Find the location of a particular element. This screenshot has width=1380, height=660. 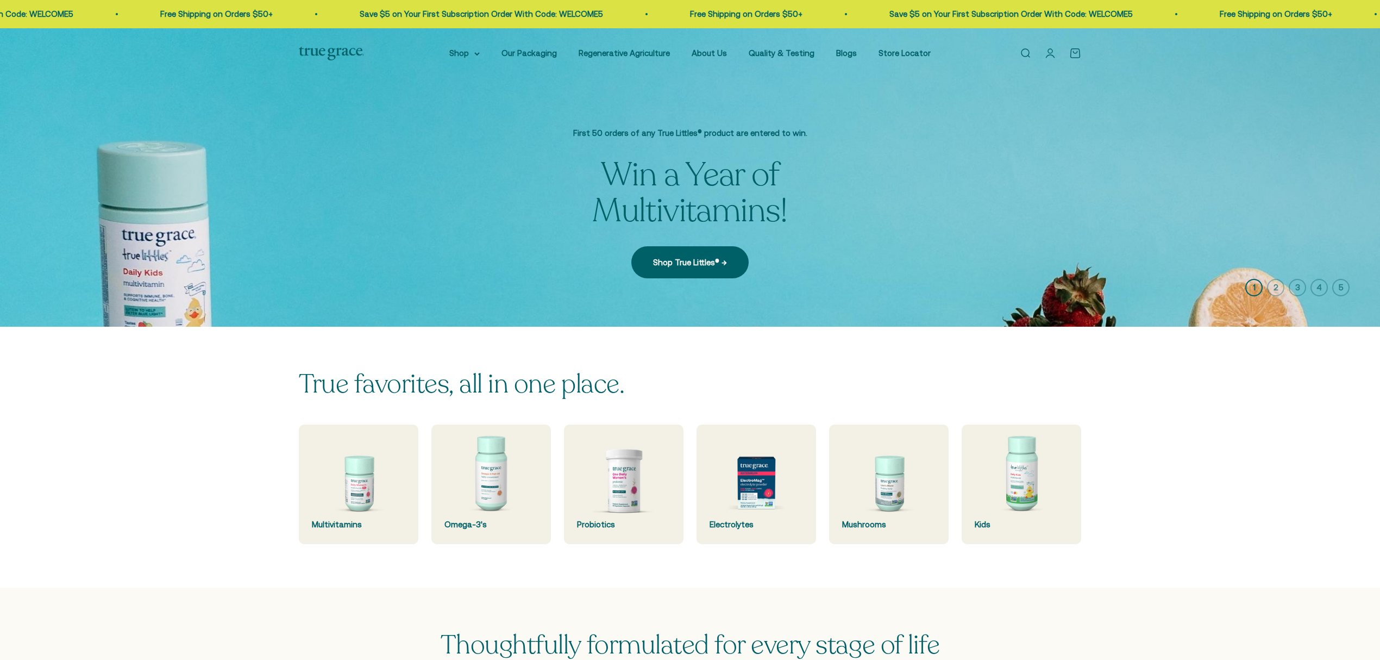

split-lines: Win a Year of Multivitamins! is located at coordinates (690, 193).